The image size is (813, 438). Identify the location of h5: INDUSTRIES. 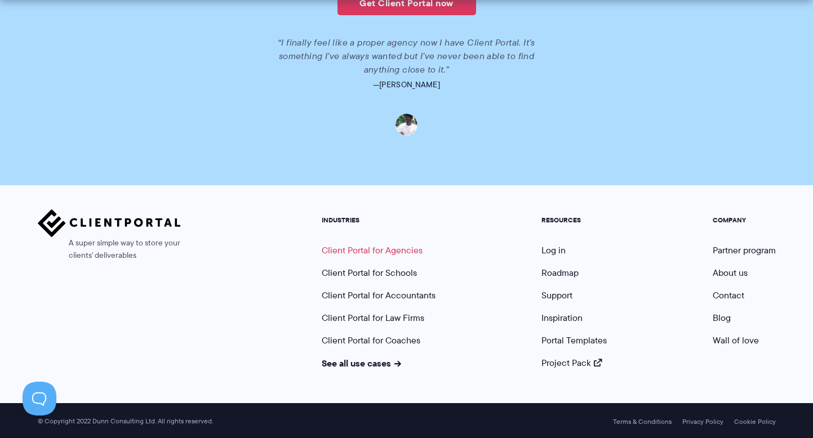
(378, 220).